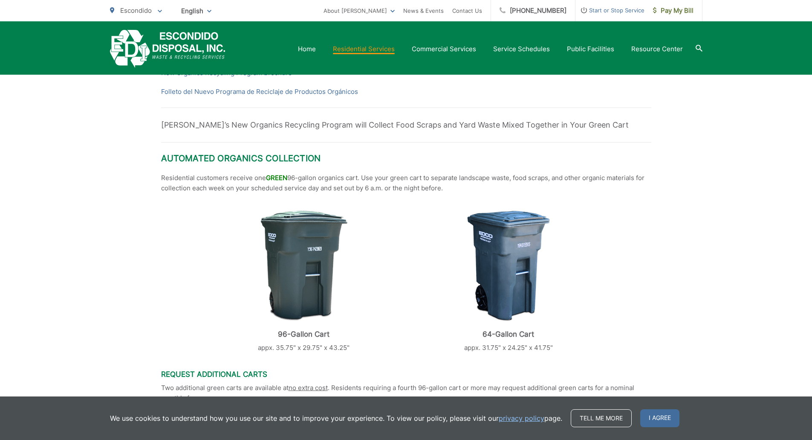  I want to click on p: Two additional green carts are available at . Residents requiring a fourth 96-gallon cart or more..., so click(406, 393).